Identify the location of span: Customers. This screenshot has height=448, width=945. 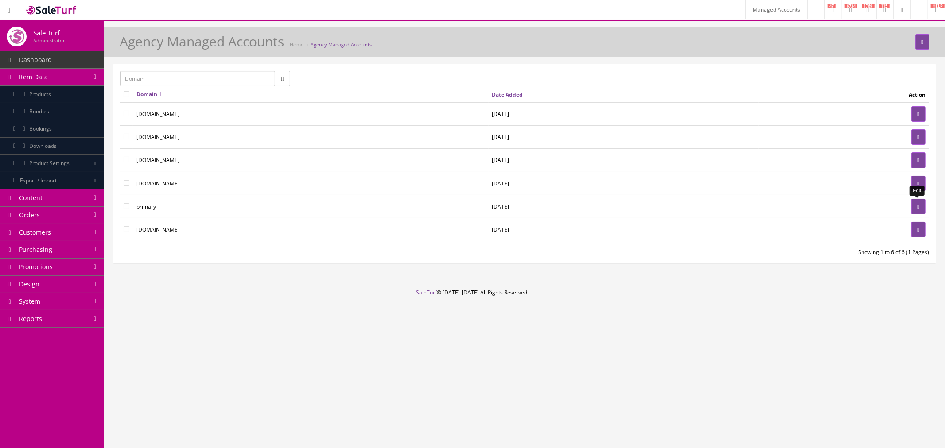
(35, 232).